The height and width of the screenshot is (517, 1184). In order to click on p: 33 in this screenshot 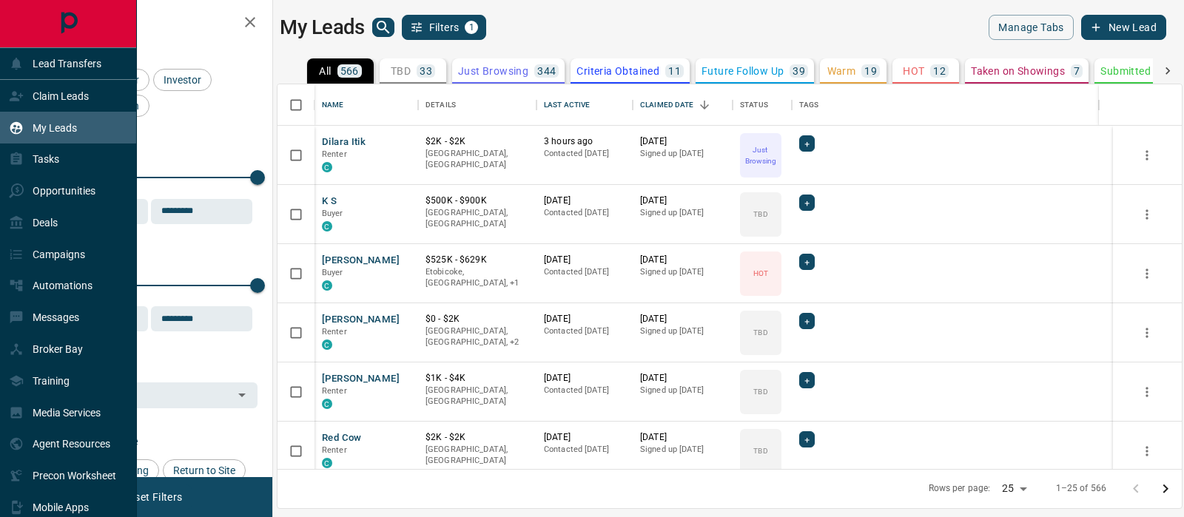, I will do `click(425, 71)`.